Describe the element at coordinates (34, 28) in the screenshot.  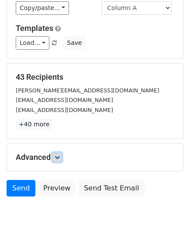
I see `a: Templates` at that location.